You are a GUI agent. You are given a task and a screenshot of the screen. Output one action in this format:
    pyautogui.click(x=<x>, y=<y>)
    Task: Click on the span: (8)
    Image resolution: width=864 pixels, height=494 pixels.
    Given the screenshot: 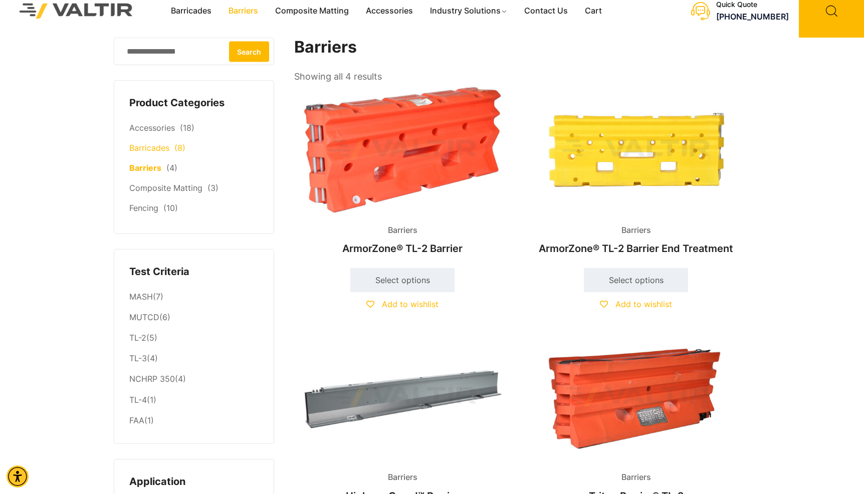 What is the action you would take?
    pyautogui.click(x=180, y=148)
    